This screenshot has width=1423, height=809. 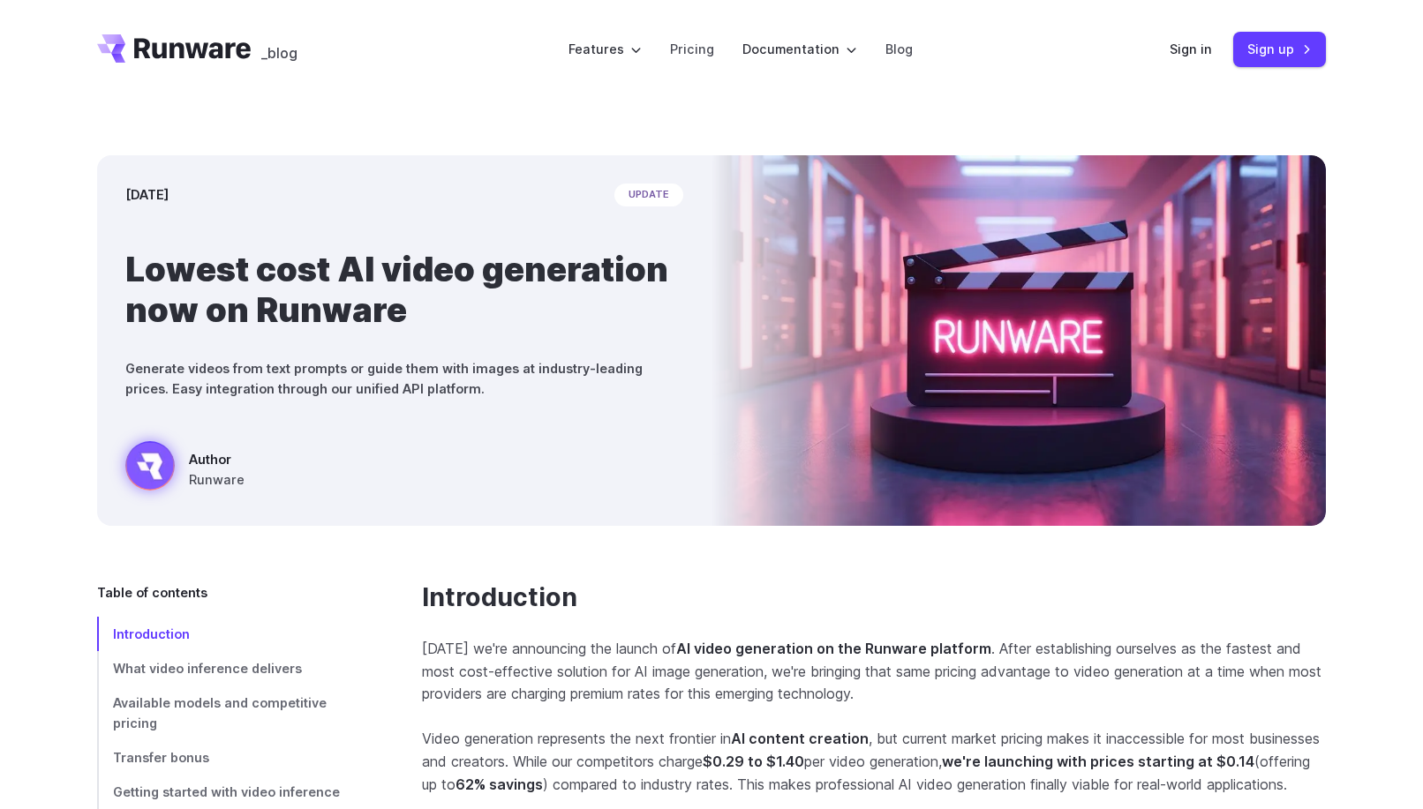 What do you see at coordinates (231, 757) in the screenshot?
I see `a: Transfer bonus` at bounding box center [231, 757].